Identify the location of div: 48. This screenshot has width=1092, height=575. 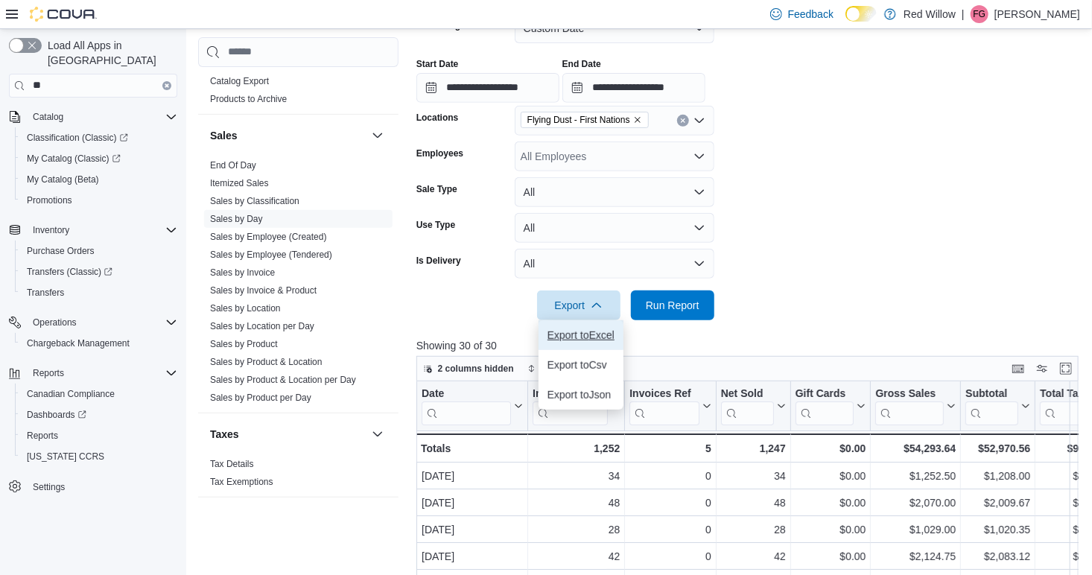
(576, 503).